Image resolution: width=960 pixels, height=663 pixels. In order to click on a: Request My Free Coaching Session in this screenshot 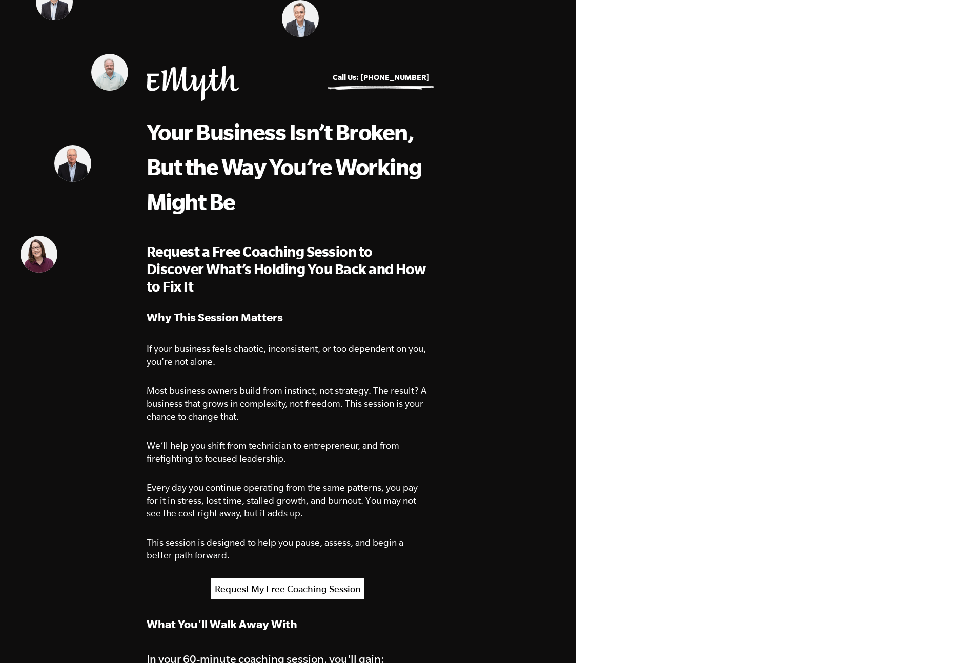, I will do `click(288, 589)`.